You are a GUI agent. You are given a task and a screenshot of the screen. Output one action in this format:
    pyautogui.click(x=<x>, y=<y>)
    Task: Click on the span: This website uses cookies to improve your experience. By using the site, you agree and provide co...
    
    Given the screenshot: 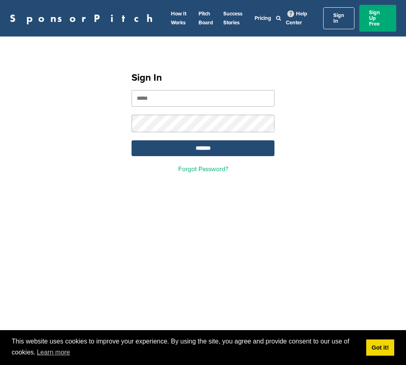 What is the action you would take?
    pyautogui.click(x=185, y=348)
    